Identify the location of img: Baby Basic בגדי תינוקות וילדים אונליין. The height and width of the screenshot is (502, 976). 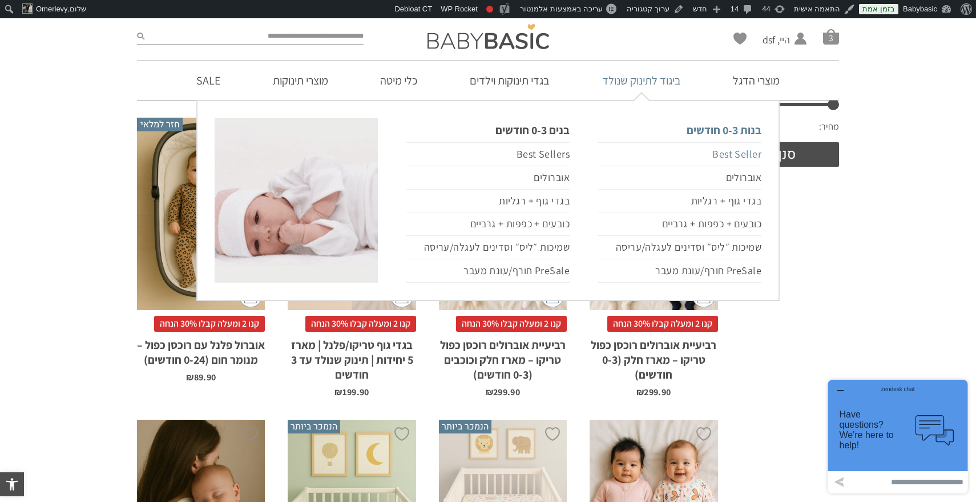
(488, 37).